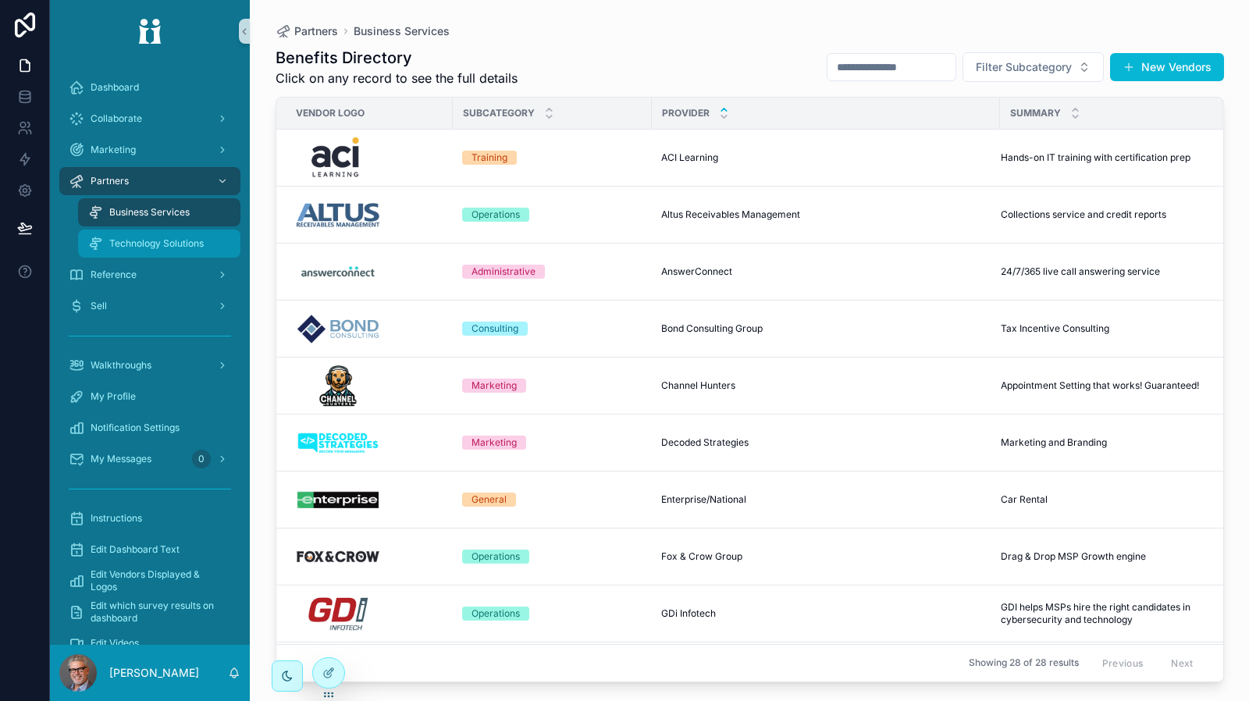 This screenshot has height=701, width=1249. What do you see at coordinates (826, 557) in the screenshot?
I see `a: Fox & Crow Group` at bounding box center [826, 557].